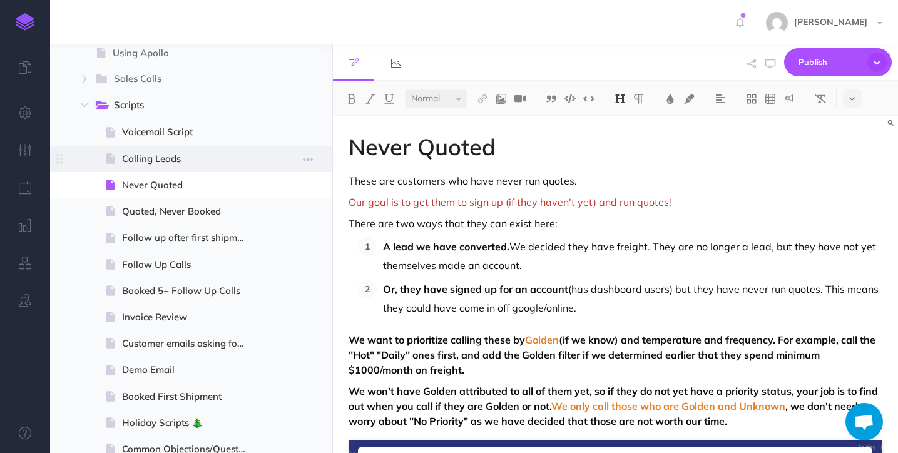 Image resolution: width=898 pixels, height=453 pixels. What do you see at coordinates (482, 99) in the screenshot?
I see `img: Link button` at bounding box center [482, 99].